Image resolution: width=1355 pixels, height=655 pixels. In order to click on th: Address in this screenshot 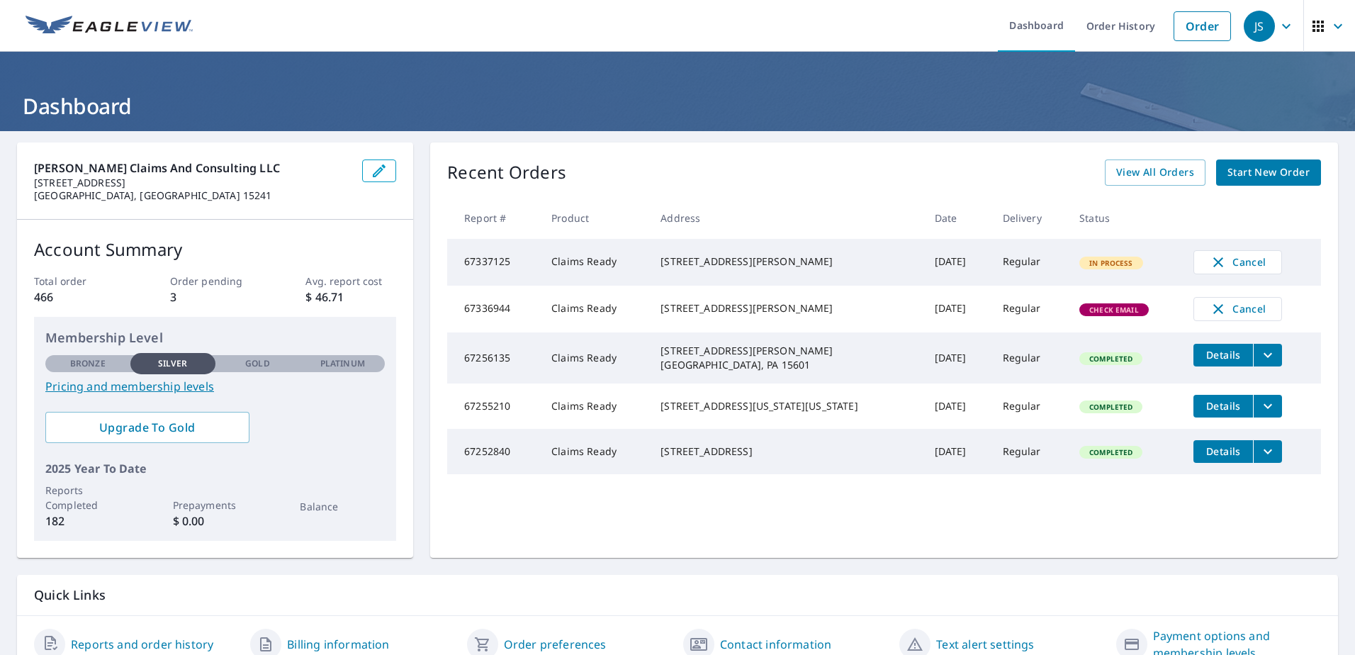, I will do `click(786, 218)`.